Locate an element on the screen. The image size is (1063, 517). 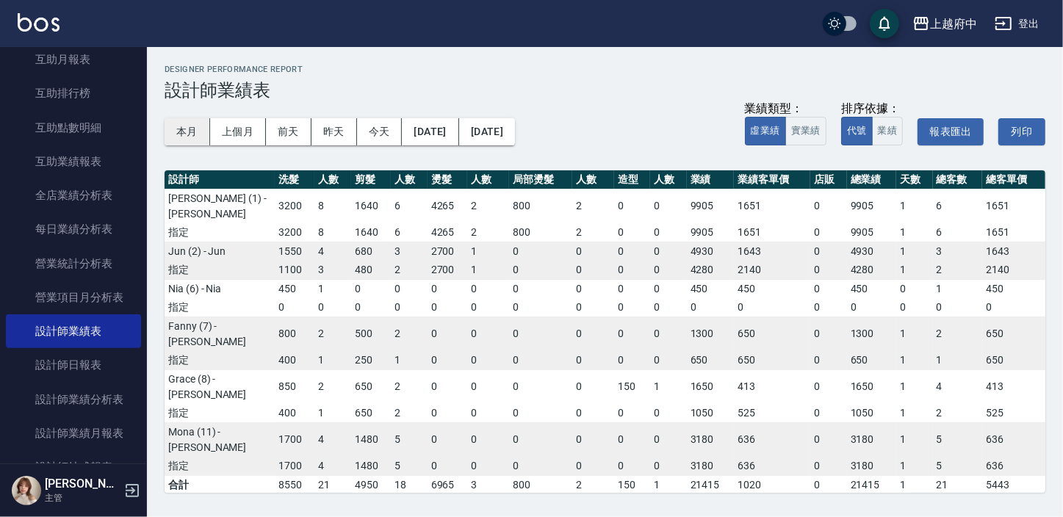
button: save is located at coordinates (884, 23).